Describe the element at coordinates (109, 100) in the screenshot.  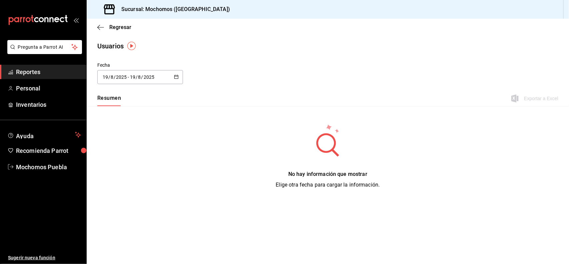
I see `button: Resumen` at that location.